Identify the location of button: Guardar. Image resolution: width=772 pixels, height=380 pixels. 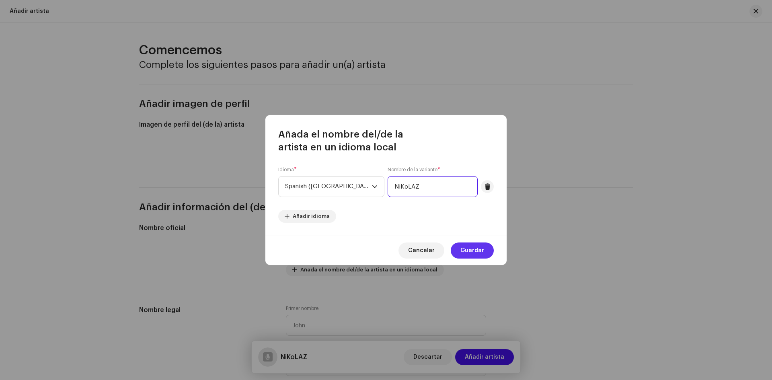
(472, 251).